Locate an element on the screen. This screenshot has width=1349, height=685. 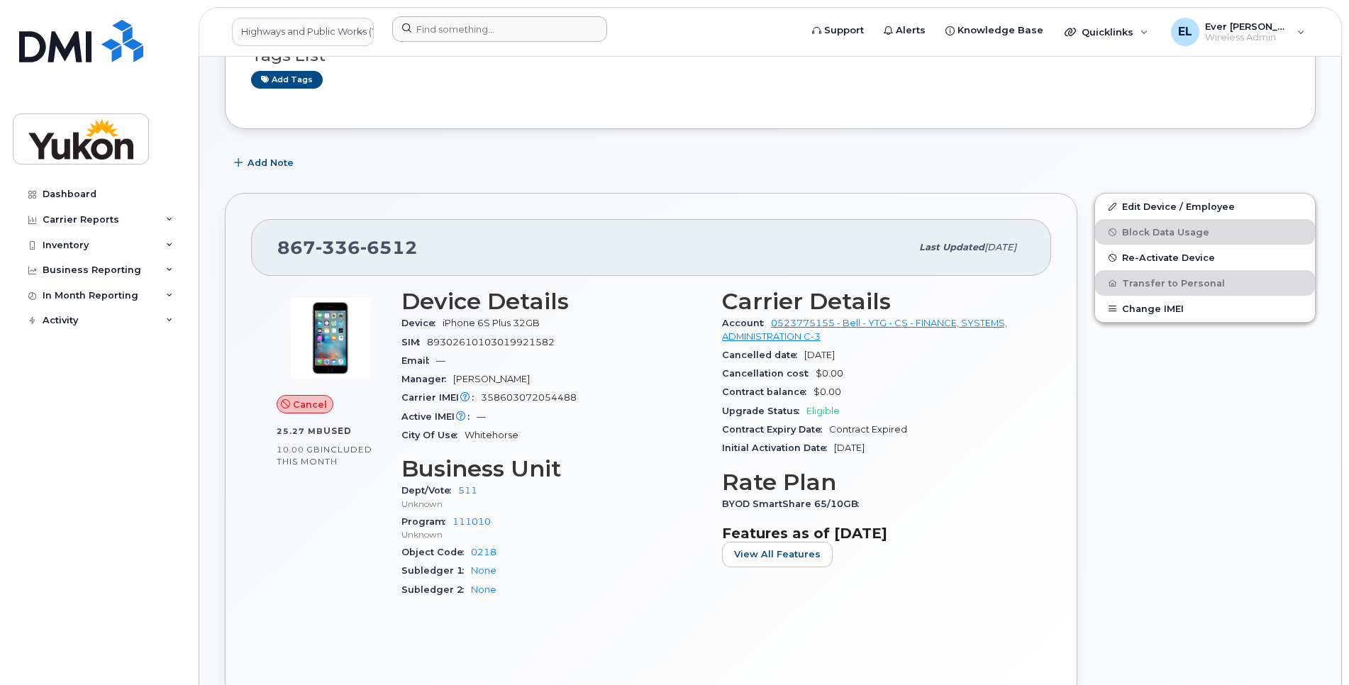
h3: Rate Plan is located at coordinates (874, 482).